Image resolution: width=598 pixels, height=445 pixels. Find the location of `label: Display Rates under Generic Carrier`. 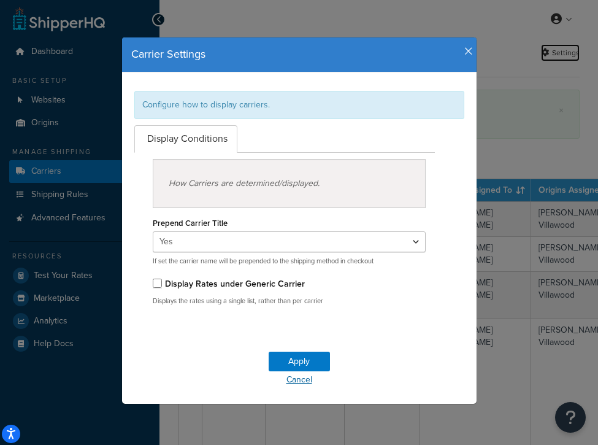

label: Display Rates under Generic Carrier is located at coordinates (235, 283).